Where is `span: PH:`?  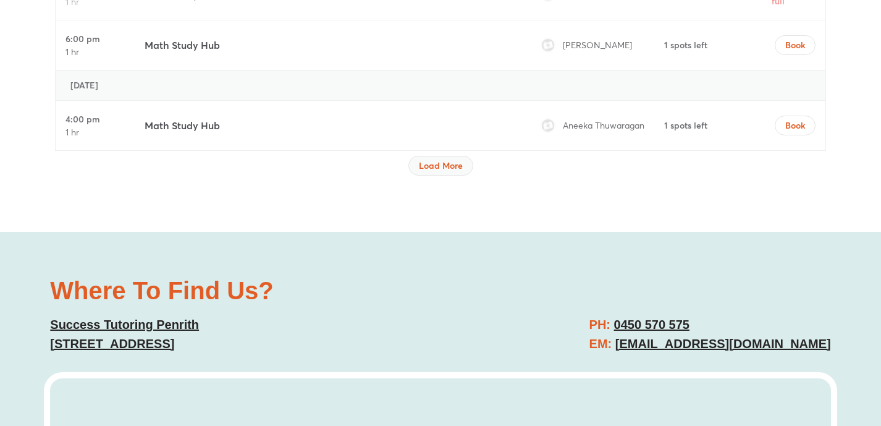 span: PH: is located at coordinates (600, 324).